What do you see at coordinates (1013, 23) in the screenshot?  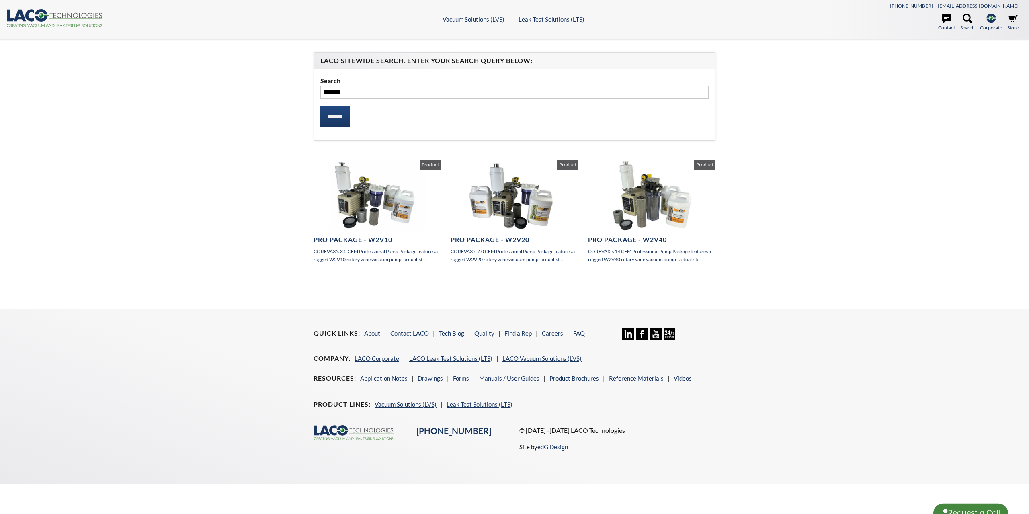 I see `a: Store` at bounding box center [1013, 23].